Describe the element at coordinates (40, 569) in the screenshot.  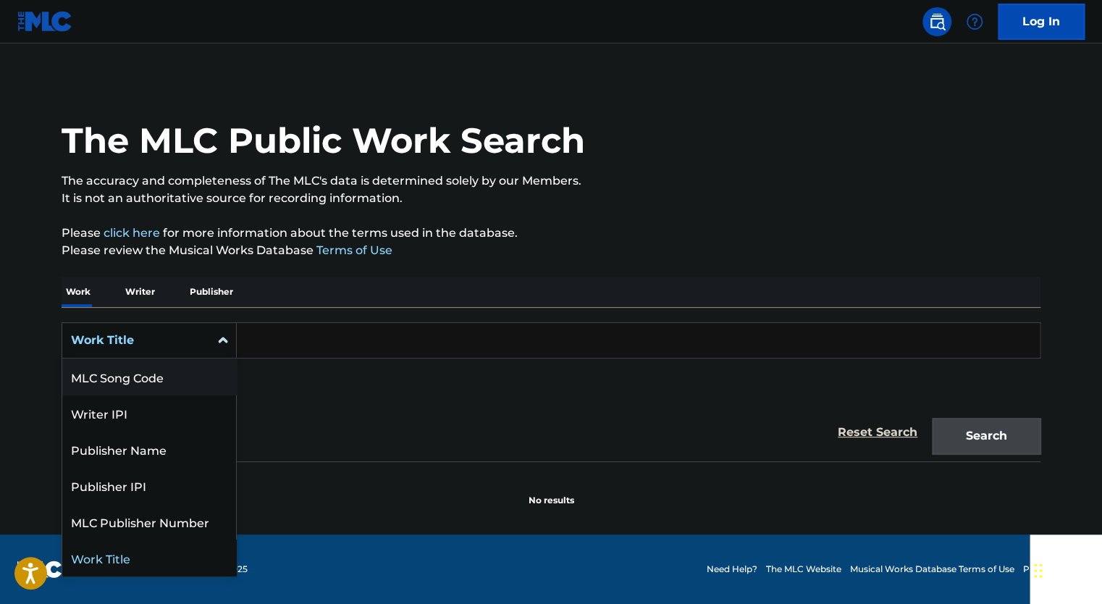
I see `img: logo` at that location.